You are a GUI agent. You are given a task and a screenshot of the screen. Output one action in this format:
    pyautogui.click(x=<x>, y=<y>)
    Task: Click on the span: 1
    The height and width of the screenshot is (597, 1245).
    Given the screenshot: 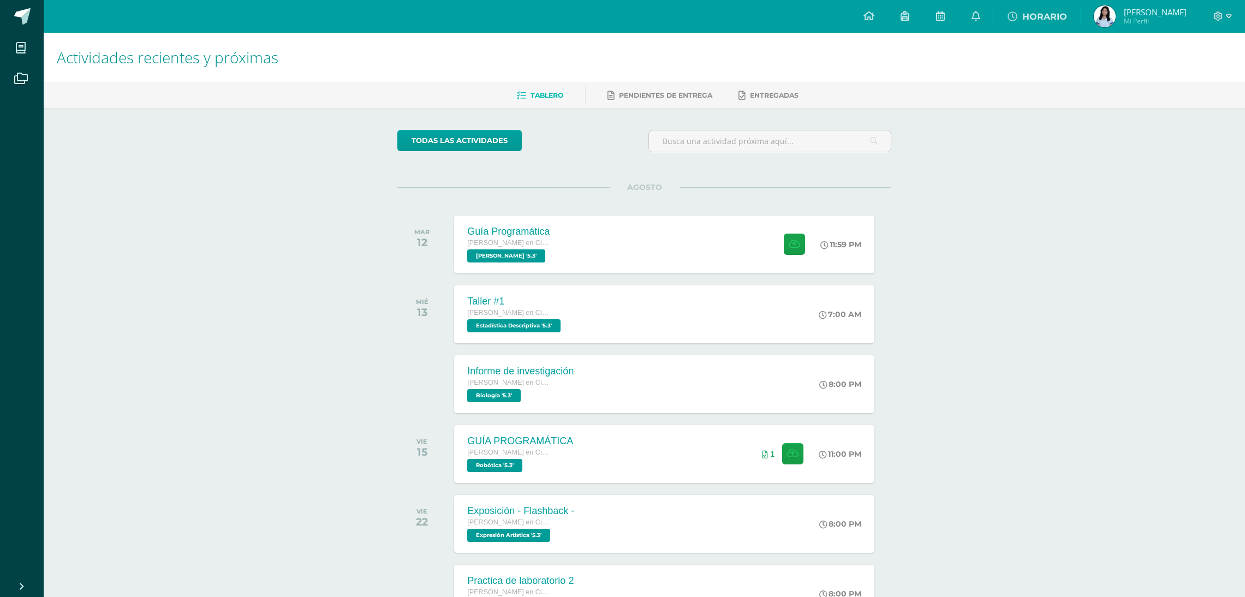 What is the action you would take?
    pyautogui.click(x=772, y=454)
    